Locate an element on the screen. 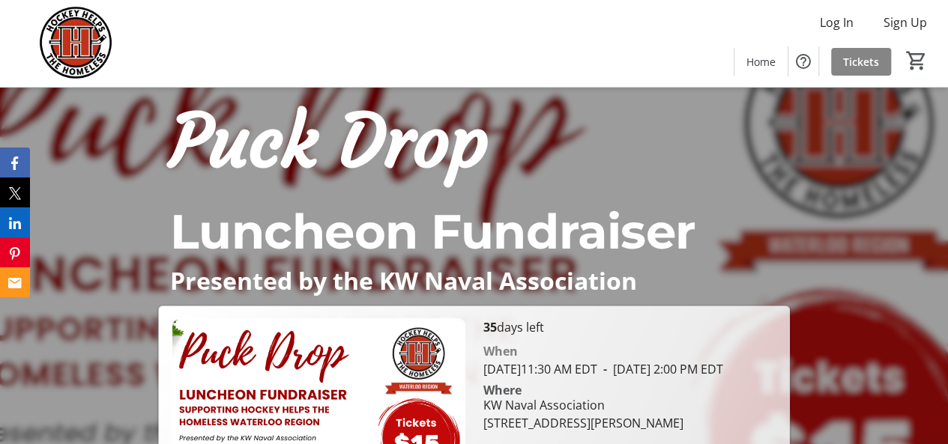 This screenshot has width=948, height=444. div: KW Naval Association is located at coordinates (583, 405).